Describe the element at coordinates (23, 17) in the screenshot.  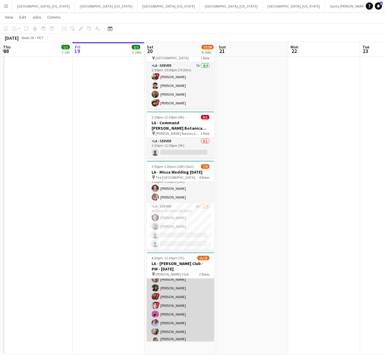
I see `a: Edit` at that location.